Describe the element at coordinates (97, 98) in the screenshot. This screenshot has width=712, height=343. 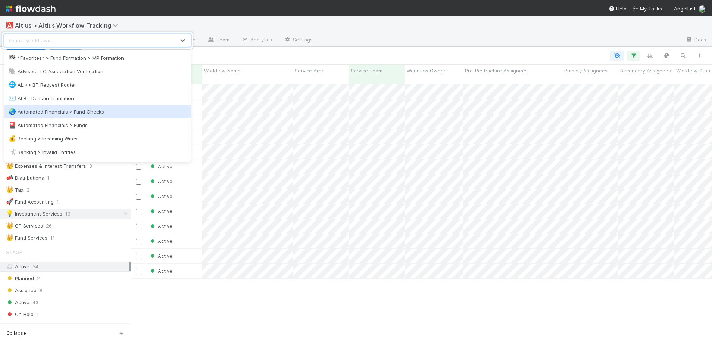
I see `div: ALBT Domain Transition` at that location.